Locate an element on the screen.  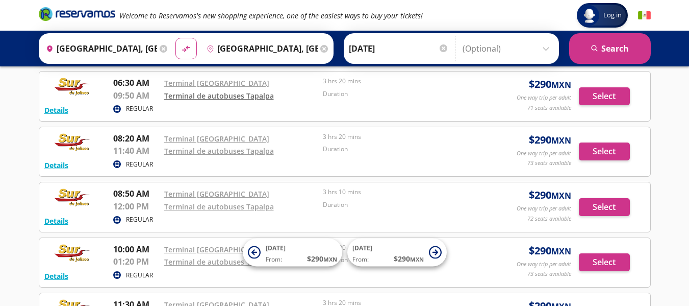
p: 12:00 PM is located at coordinates (136, 206).